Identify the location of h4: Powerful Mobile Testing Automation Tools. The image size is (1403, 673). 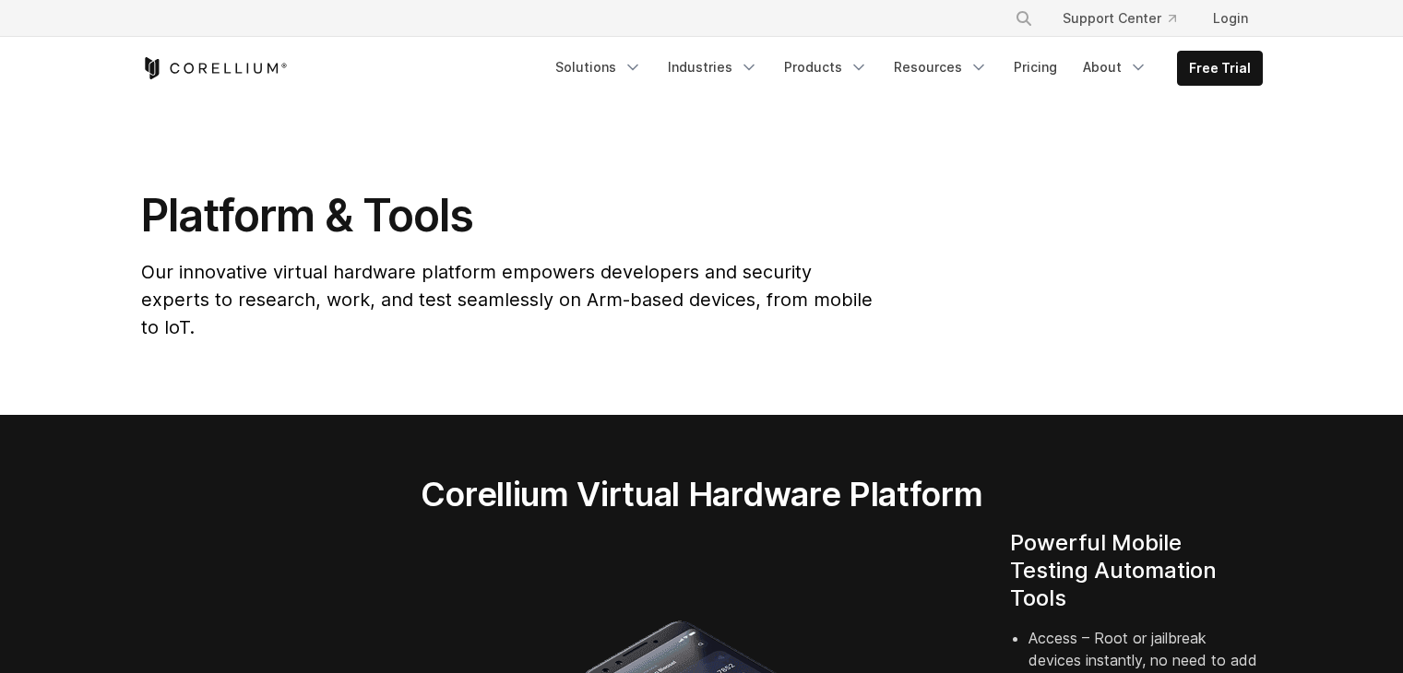
(1137, 571).